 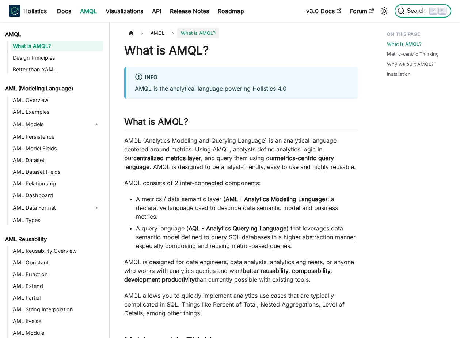 I want to click on a: AML Examples, so click(x=57, y=112).